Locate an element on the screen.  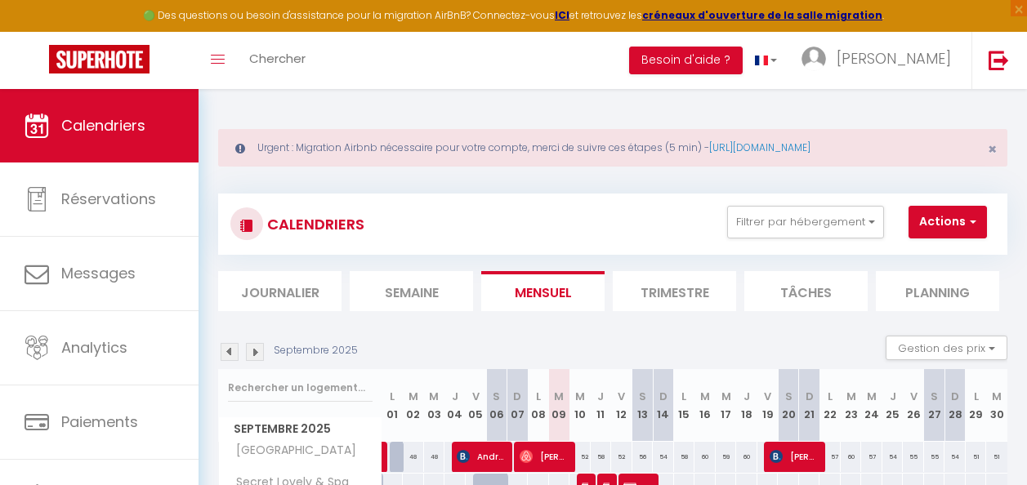
img: logout is located at coordinates (999, 60).